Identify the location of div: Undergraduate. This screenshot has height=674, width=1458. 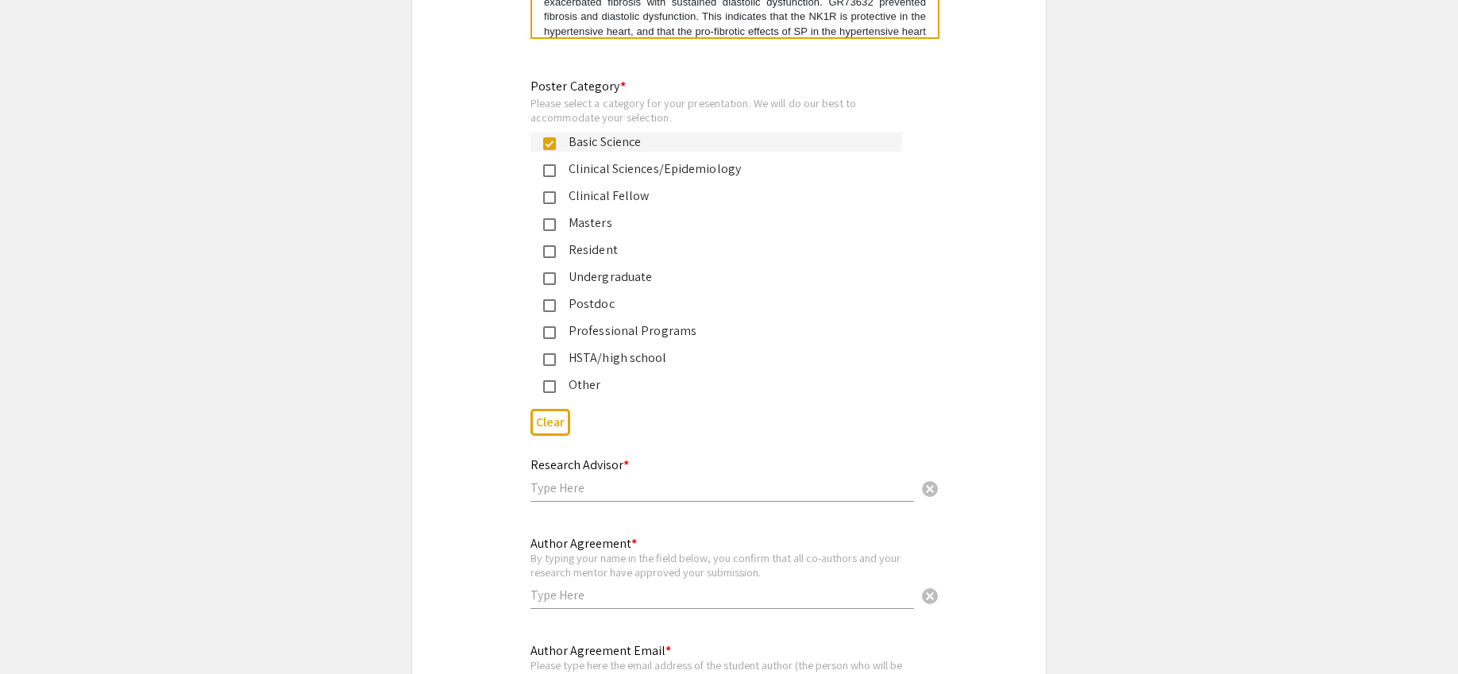
(722, 277).